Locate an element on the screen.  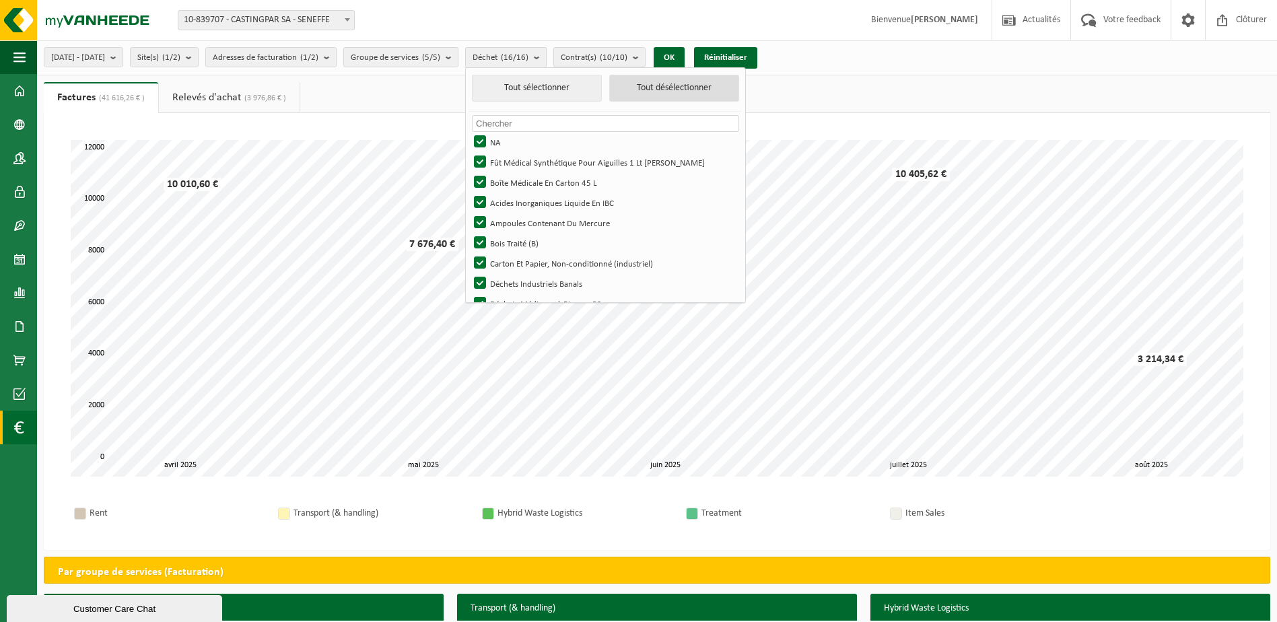
input: Chercher is located at coordinates (605, 123).